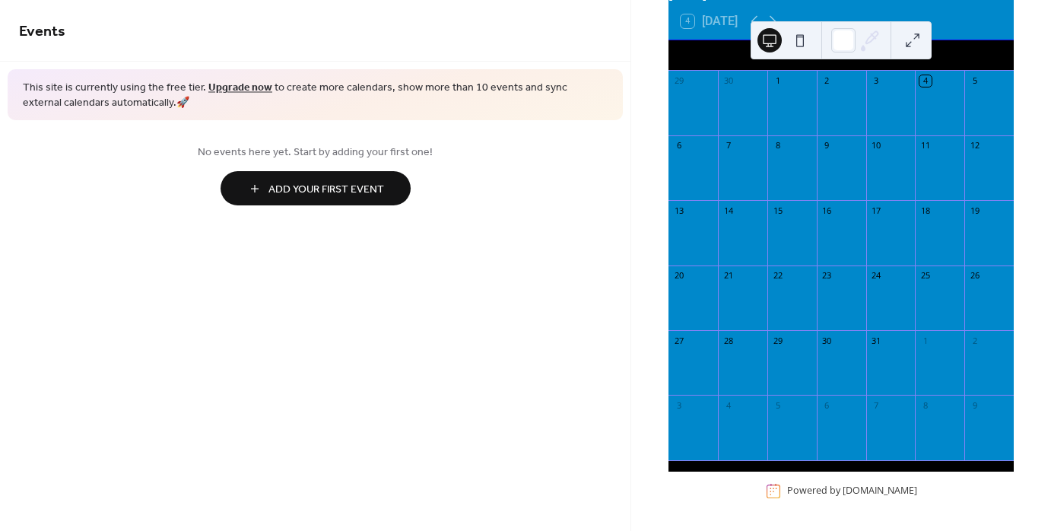  What do you see at coordinates (678, 210) in the screenshot?
I see `div: 13` at bounding box center [678, 210].